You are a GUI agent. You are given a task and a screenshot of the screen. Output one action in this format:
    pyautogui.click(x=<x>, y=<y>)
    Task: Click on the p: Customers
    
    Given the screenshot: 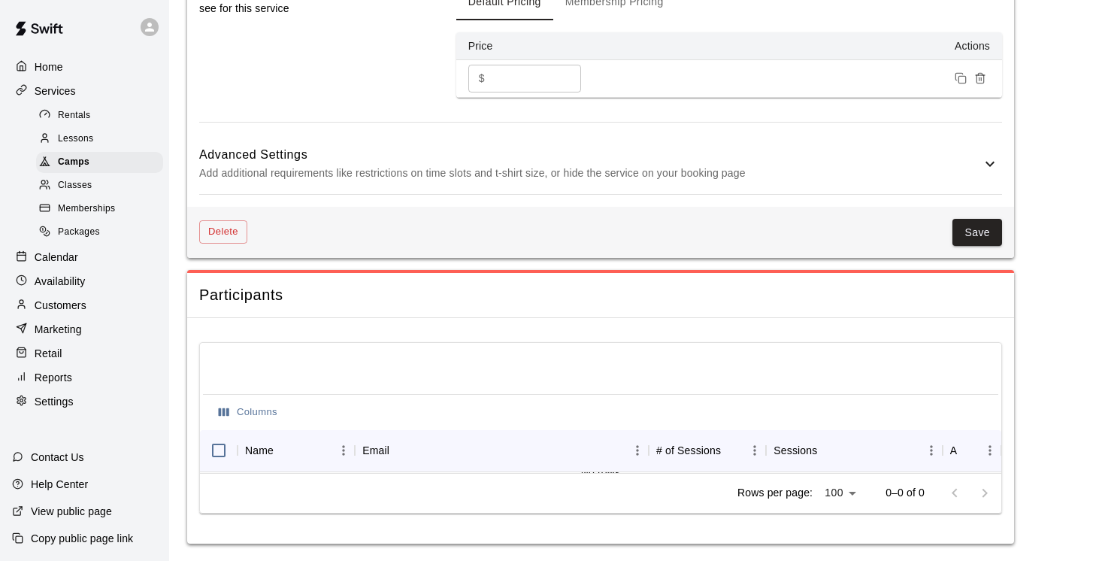 What is the action you would take?
    pyautogui.click(x=60, y=305)
    